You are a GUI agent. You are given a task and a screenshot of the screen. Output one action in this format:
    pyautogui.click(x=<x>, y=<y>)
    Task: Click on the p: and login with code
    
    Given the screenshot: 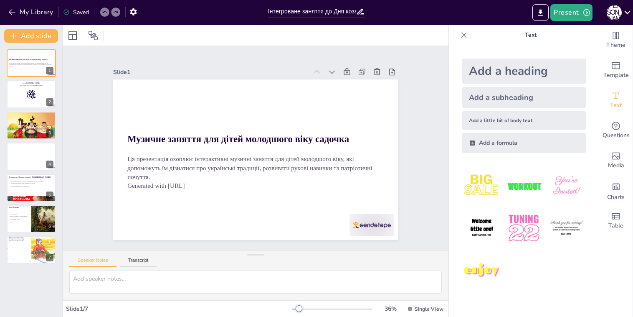 What is the action you would take?
    pyautogui.click(x=31, y=85)
    